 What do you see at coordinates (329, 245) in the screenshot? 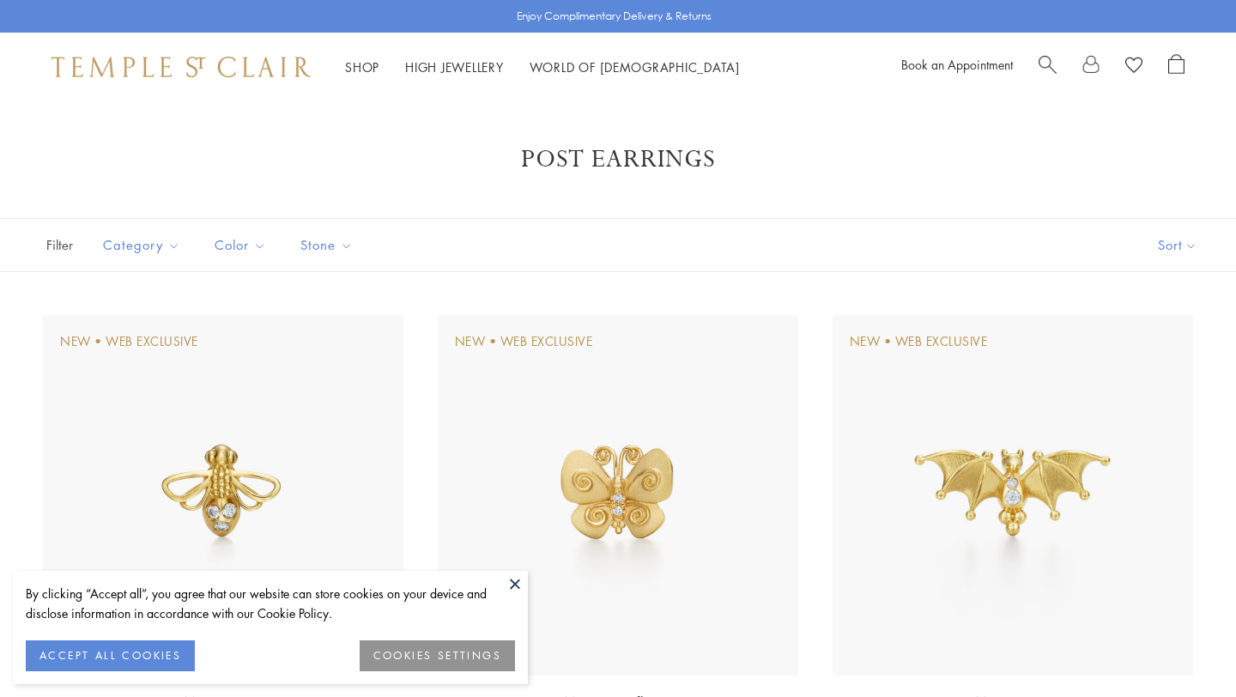
I see `span: Stone` at bounding box center [329, 245].